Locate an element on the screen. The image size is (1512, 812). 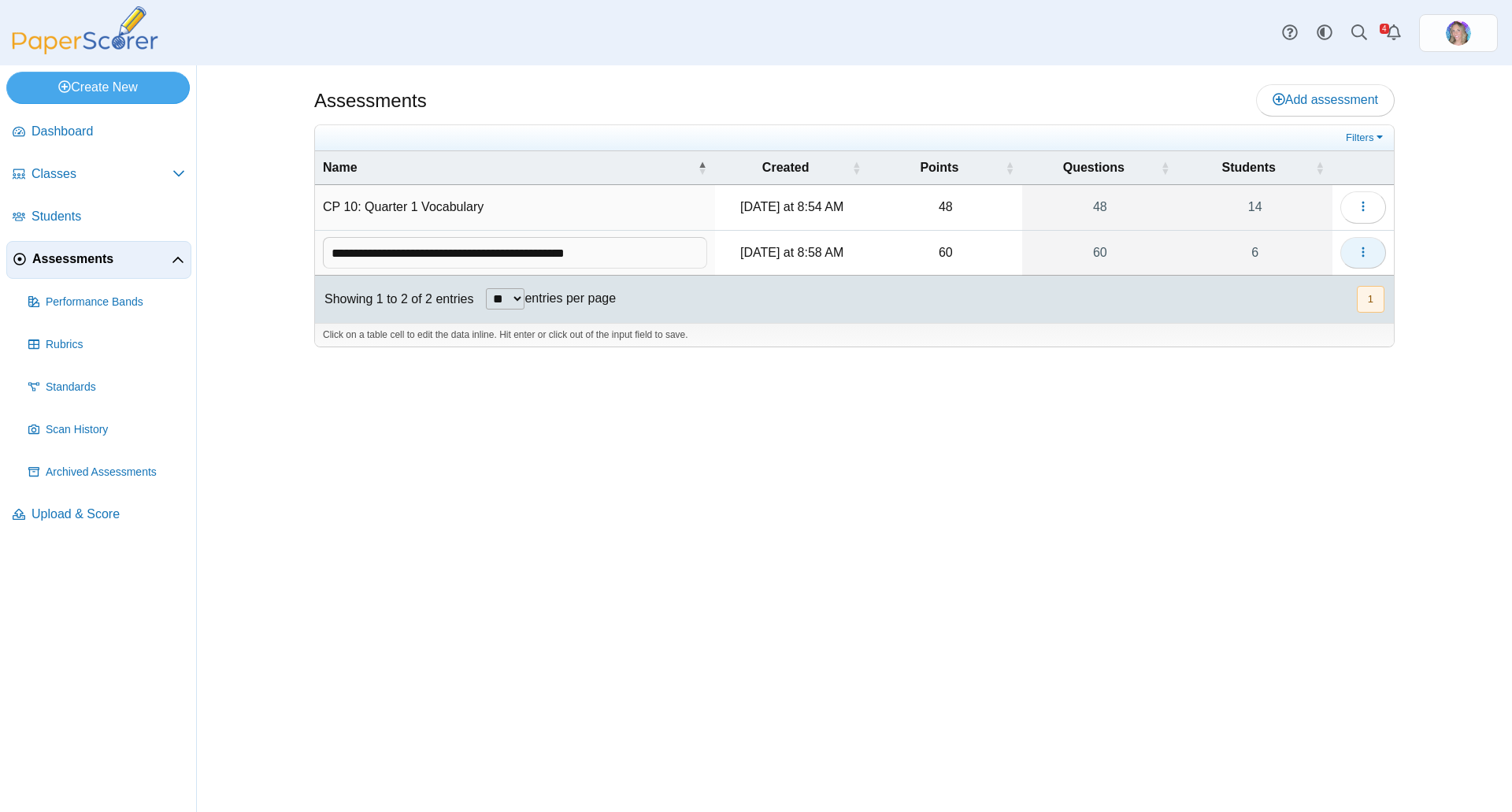
span: Scan History is located at coordinates (115, 430).